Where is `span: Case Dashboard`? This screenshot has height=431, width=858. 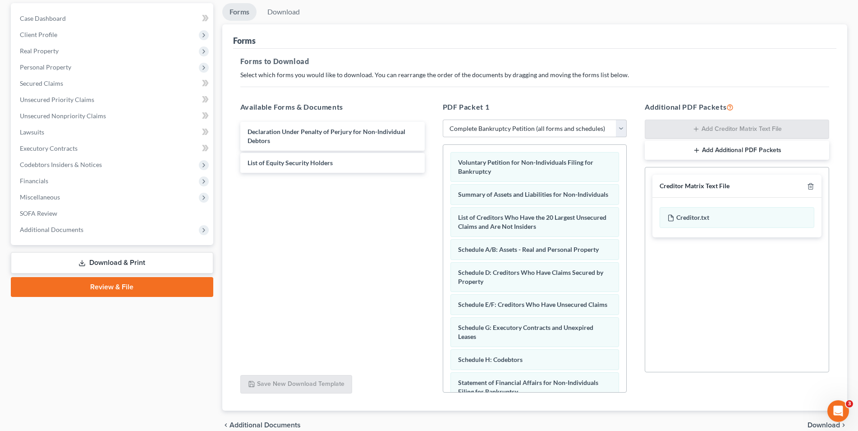 span: Case Dashboard is located at coordinates (43, 18).